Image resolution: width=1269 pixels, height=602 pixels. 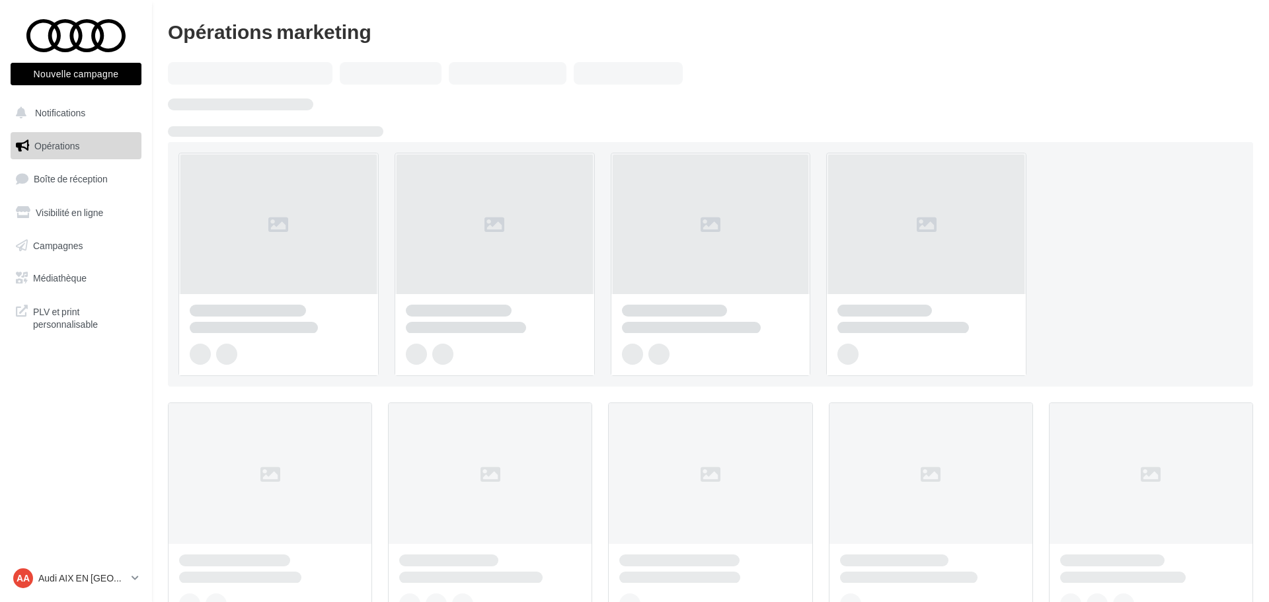 What do you see at coordinates (57, 145) in the screenshot?
I see `span: Opérations` at bounding box center [57, 145].